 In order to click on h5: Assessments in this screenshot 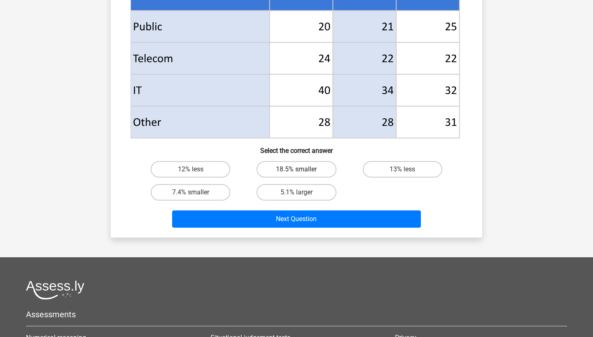, I will do `click(296, 315)`.